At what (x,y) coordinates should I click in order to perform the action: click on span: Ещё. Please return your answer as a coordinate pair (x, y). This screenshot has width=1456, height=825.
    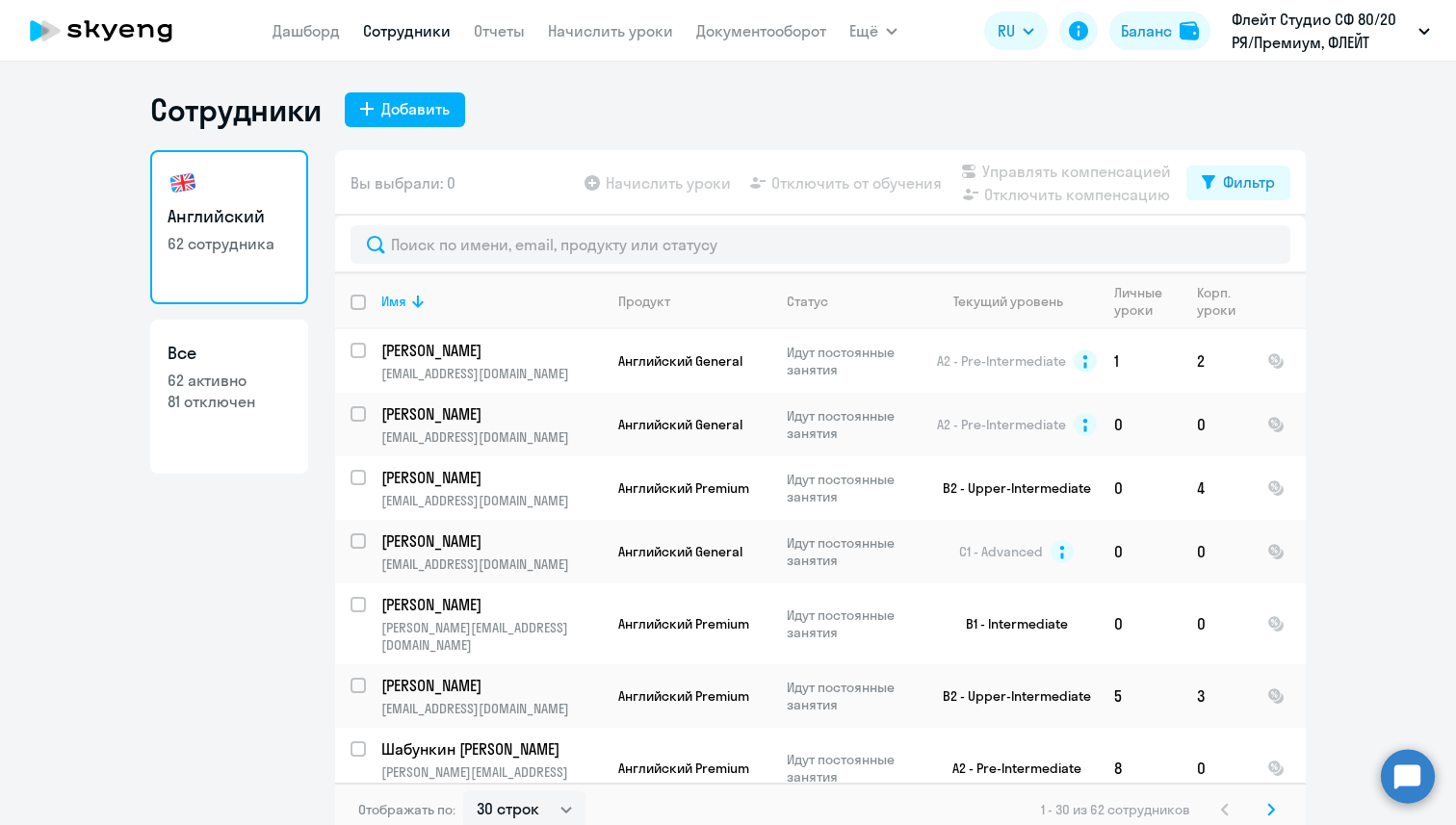
    Looking at the image, I should click on (864, 31).